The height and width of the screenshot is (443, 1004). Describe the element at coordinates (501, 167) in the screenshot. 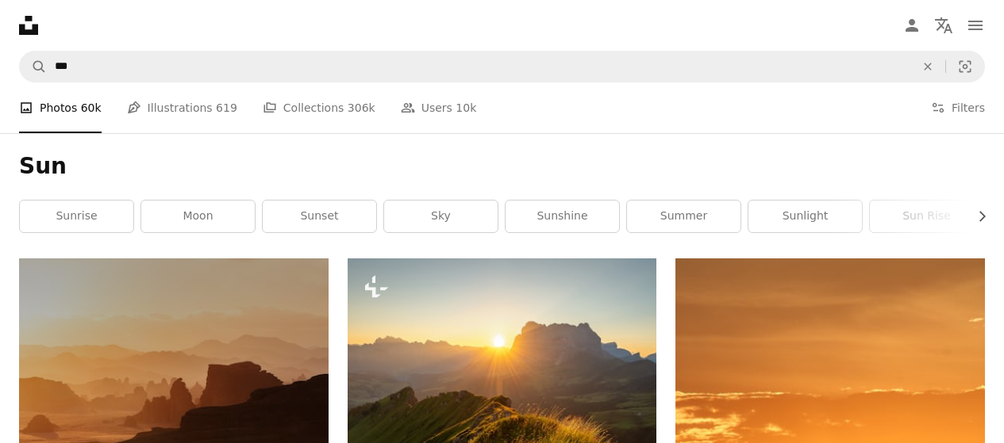

I see `h1: Sun` at that location.